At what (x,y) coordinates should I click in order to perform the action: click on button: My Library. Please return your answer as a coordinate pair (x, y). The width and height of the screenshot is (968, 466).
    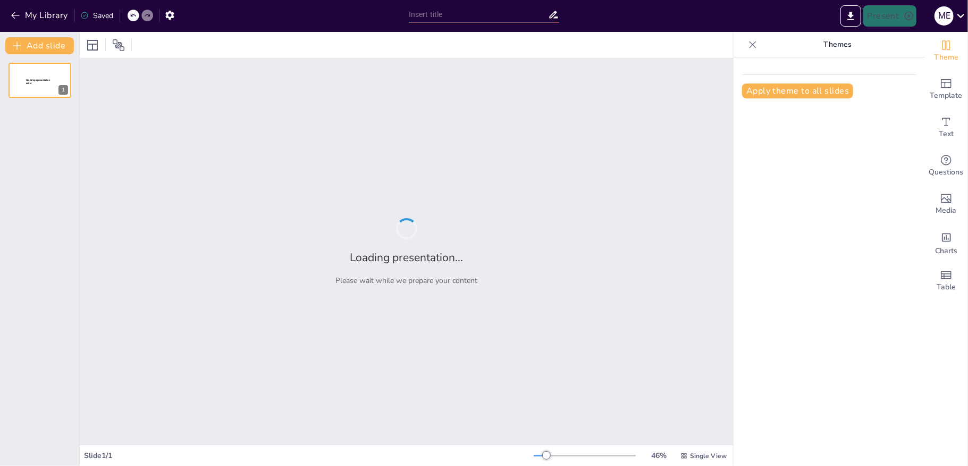
    Looking at the image, I should click on (40, 15).